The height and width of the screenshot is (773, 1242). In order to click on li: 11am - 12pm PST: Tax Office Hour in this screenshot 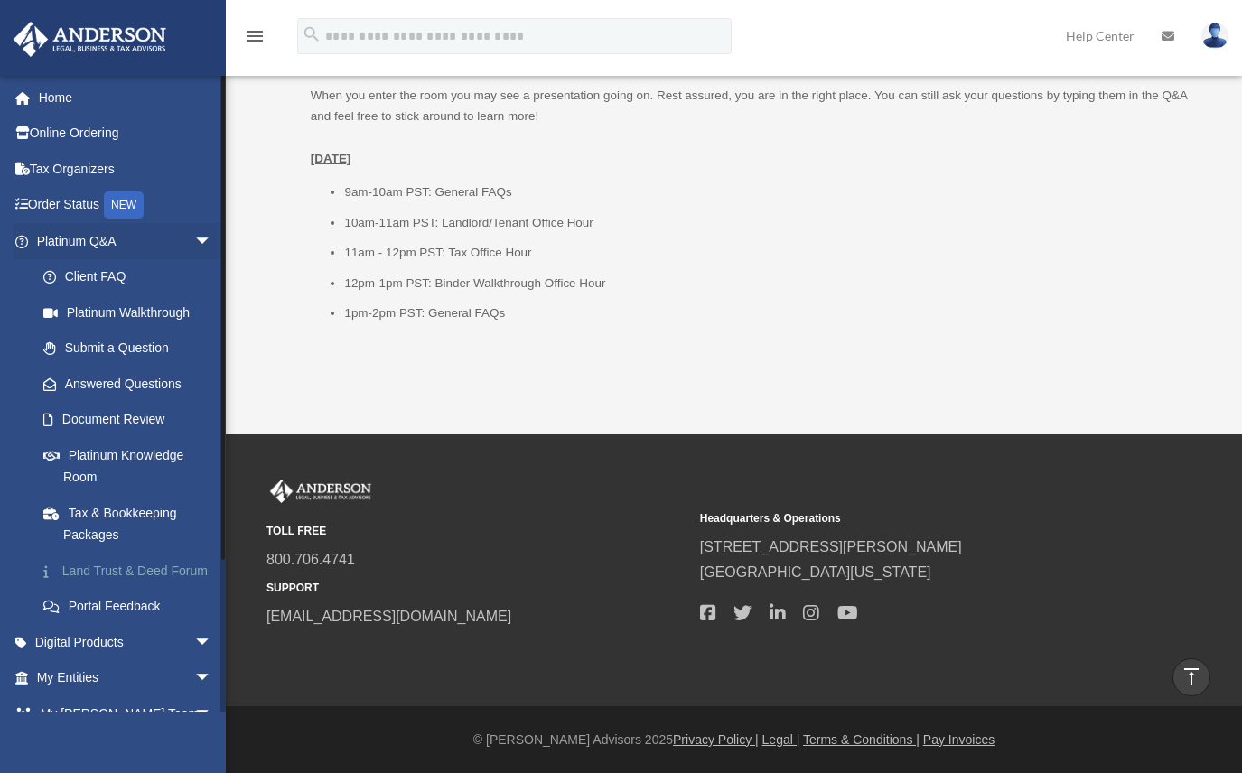, I will do `click(769, 253)`.